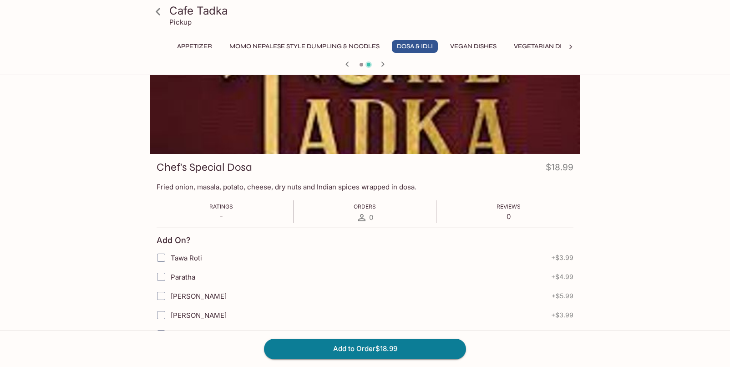  I want to click on p: 0, so click(509, 216).